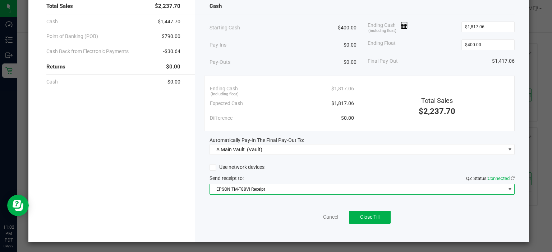  What do you see at coordinates (382, 61) in the screenshot?
I see `span: Final Pay-Out` at bounding box center [382, 61].